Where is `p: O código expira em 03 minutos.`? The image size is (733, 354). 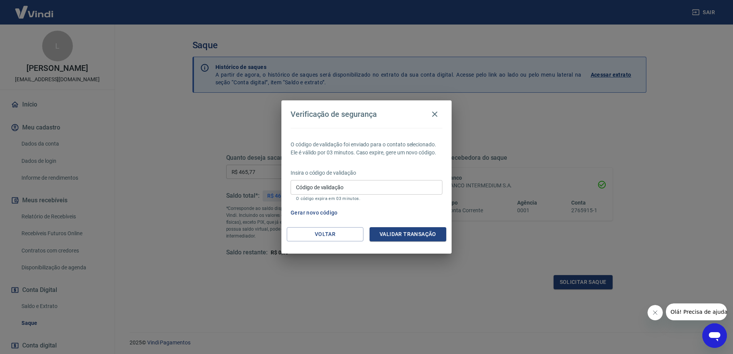 p: O código expira em 03 minutos. is located at coordinates (367, 199).